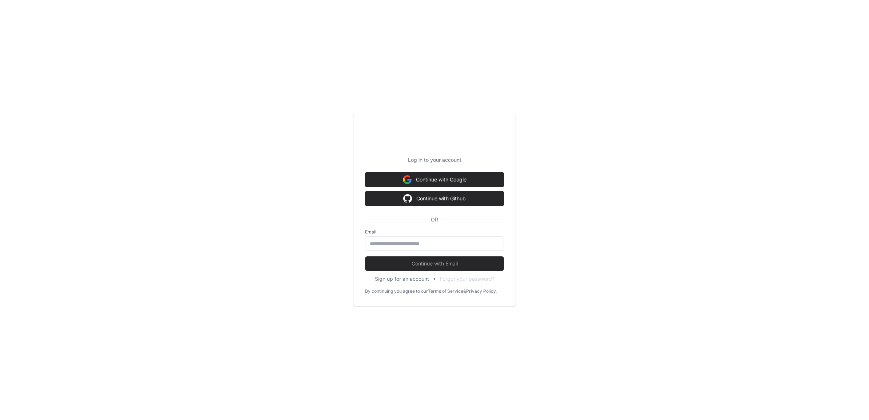  What do you see at coordinates (435, 160) in the screenshot?
I see `p: Log in to your account` at bounding box center [435, 160].